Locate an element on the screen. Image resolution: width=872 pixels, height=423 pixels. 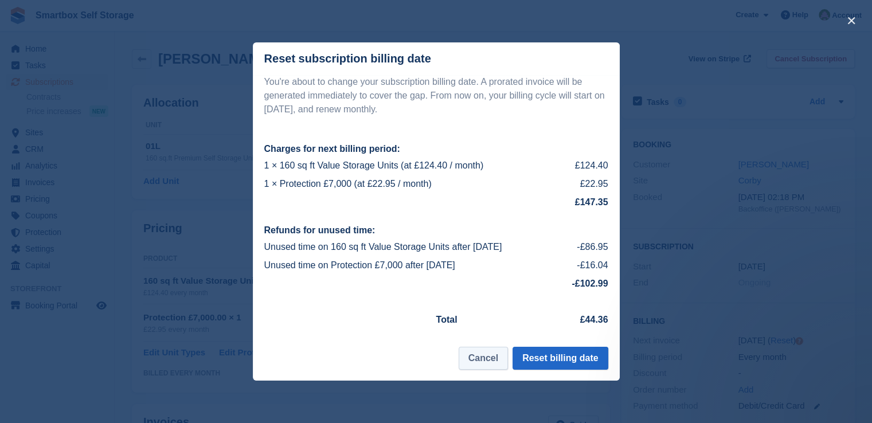
button: Reset billing date is located at coordinates (560, 358).